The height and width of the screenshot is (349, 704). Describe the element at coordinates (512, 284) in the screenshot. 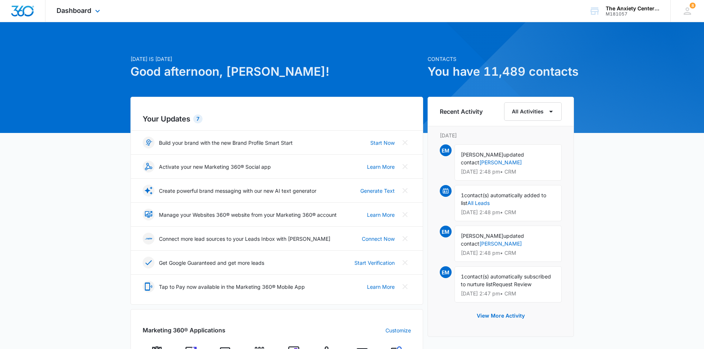

I see `span: Request Review` at that location.